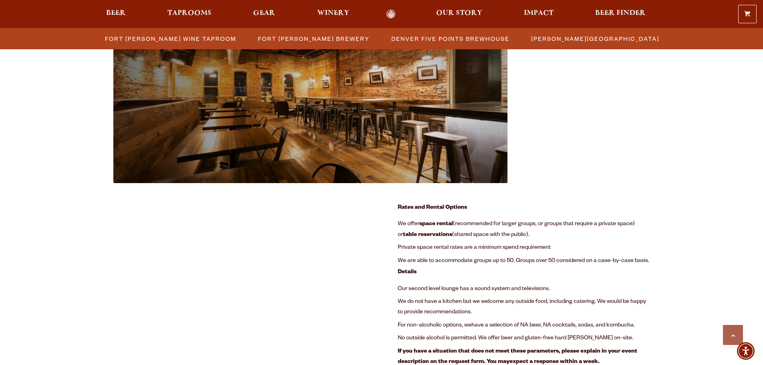 The image size is (763, 365). Describe the element at coordinates (264, 13) in the screenshot. I see `span: Gear` at that location.